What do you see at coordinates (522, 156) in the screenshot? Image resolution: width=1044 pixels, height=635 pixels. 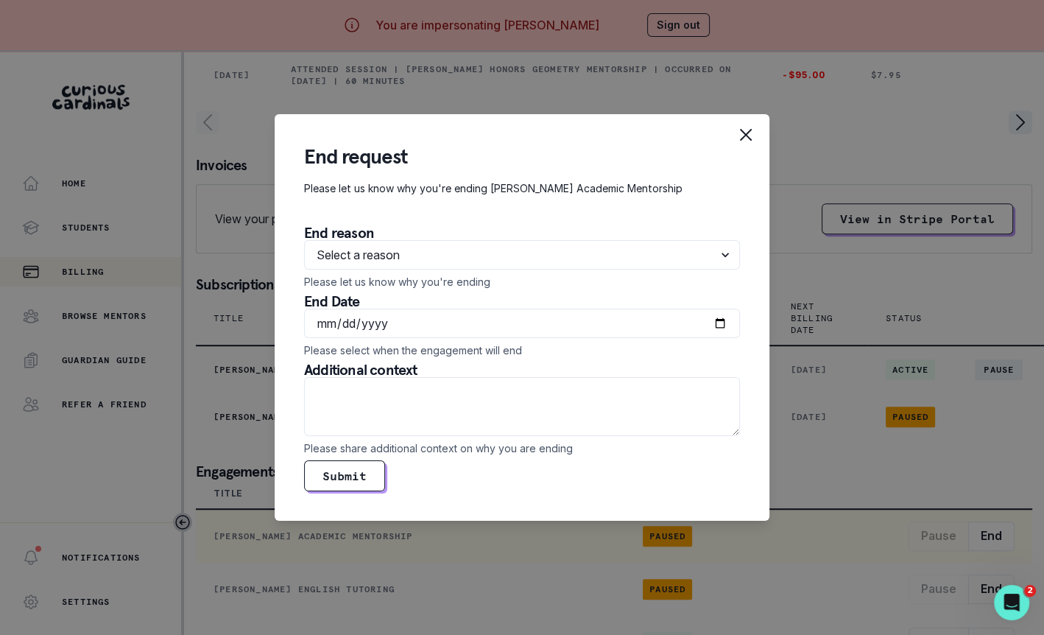 I see `header: End request` at bounding box center [522, 156].